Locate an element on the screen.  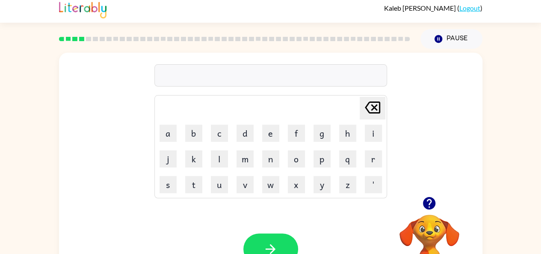
button: a is located at coordinates (168, 133).